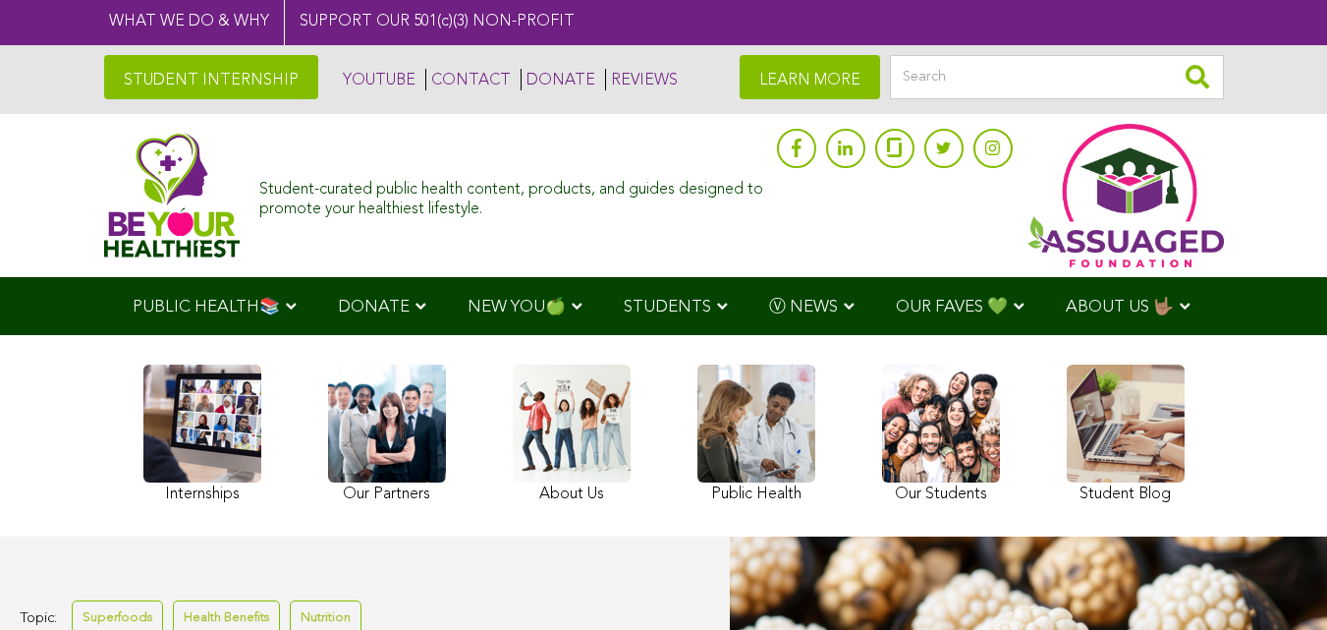  I want to click on div: Navigation Menu, so click(664, 306).